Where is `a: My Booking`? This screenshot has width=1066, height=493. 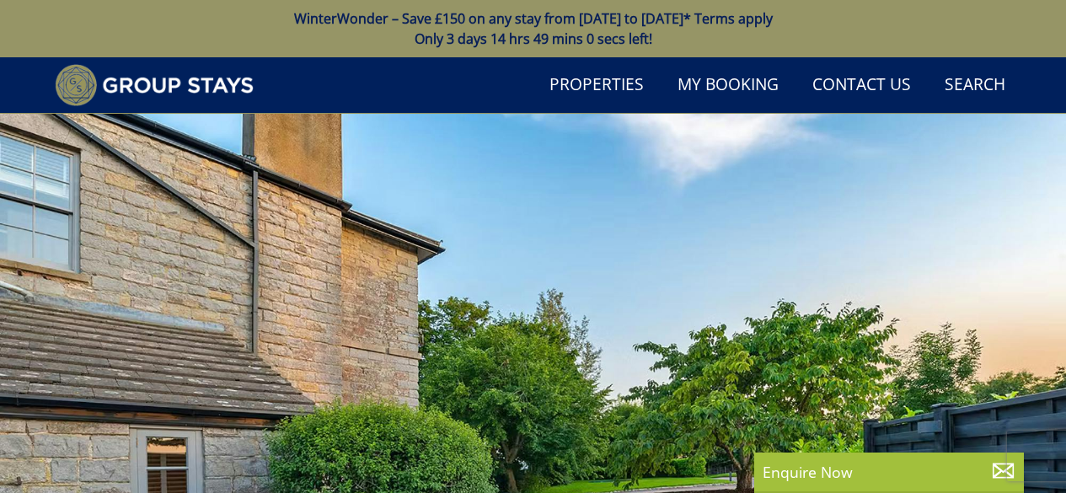
a: My Booking is located at coordinates (728, 85).